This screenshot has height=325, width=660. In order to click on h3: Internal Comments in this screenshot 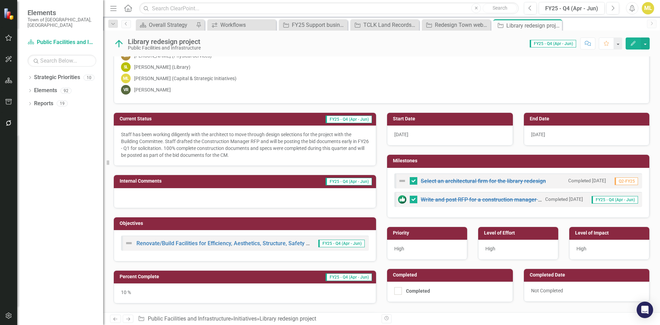, I will do `click(179, 181)`.